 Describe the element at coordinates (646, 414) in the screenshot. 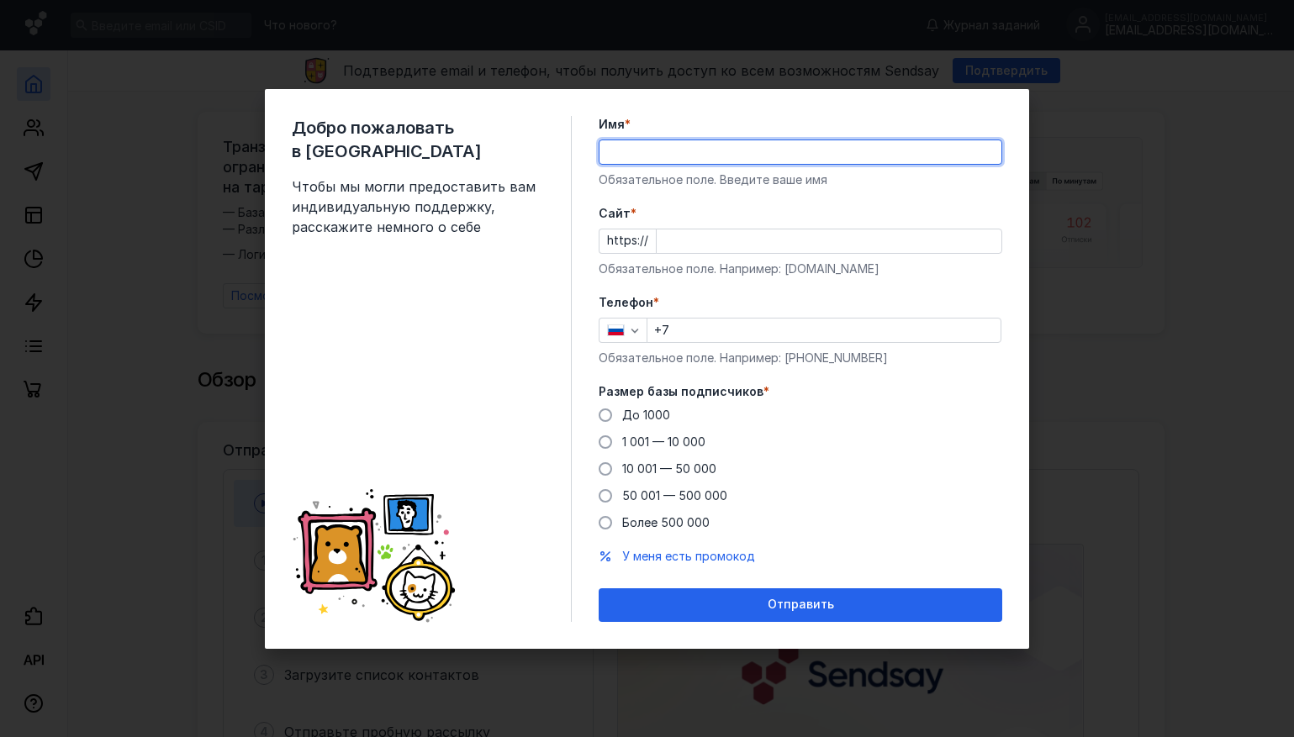

I see `span: До 1000` at that location.